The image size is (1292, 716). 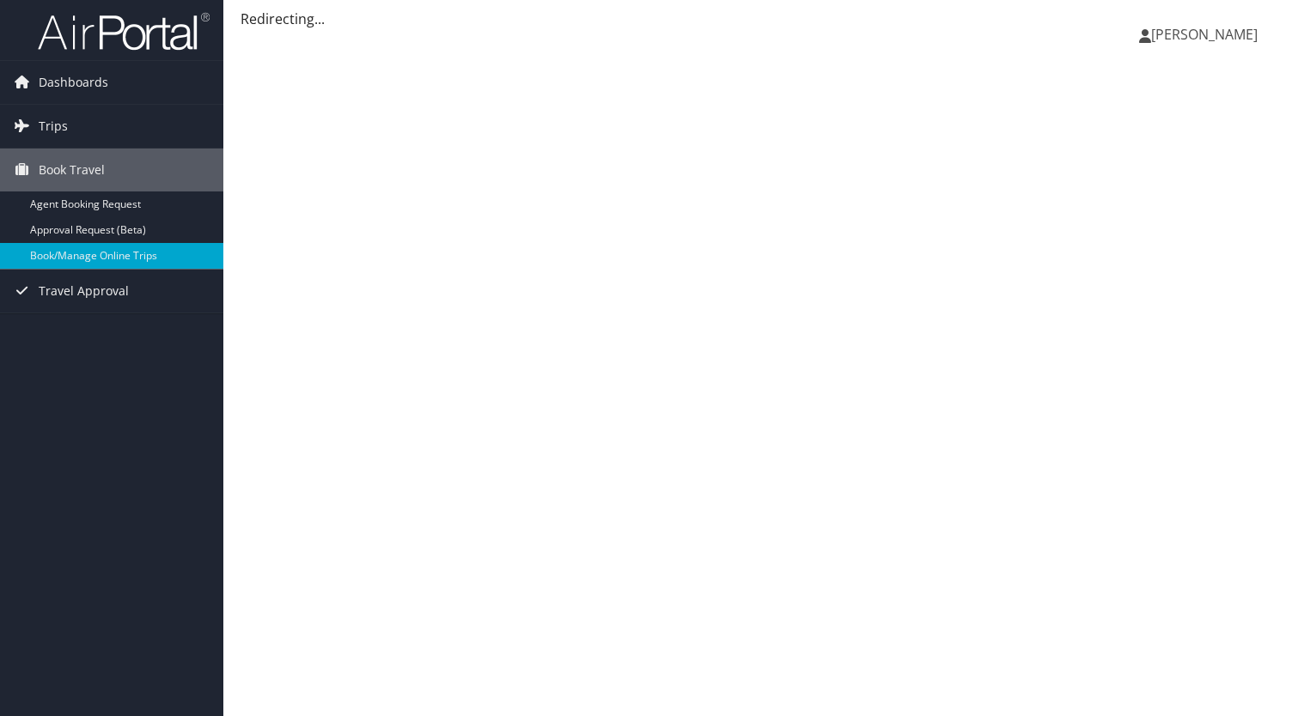 What do you see at coordinates (83, 291) in the screenshot?
I see `span: Travel Approval` at bounding box center [83, 291].